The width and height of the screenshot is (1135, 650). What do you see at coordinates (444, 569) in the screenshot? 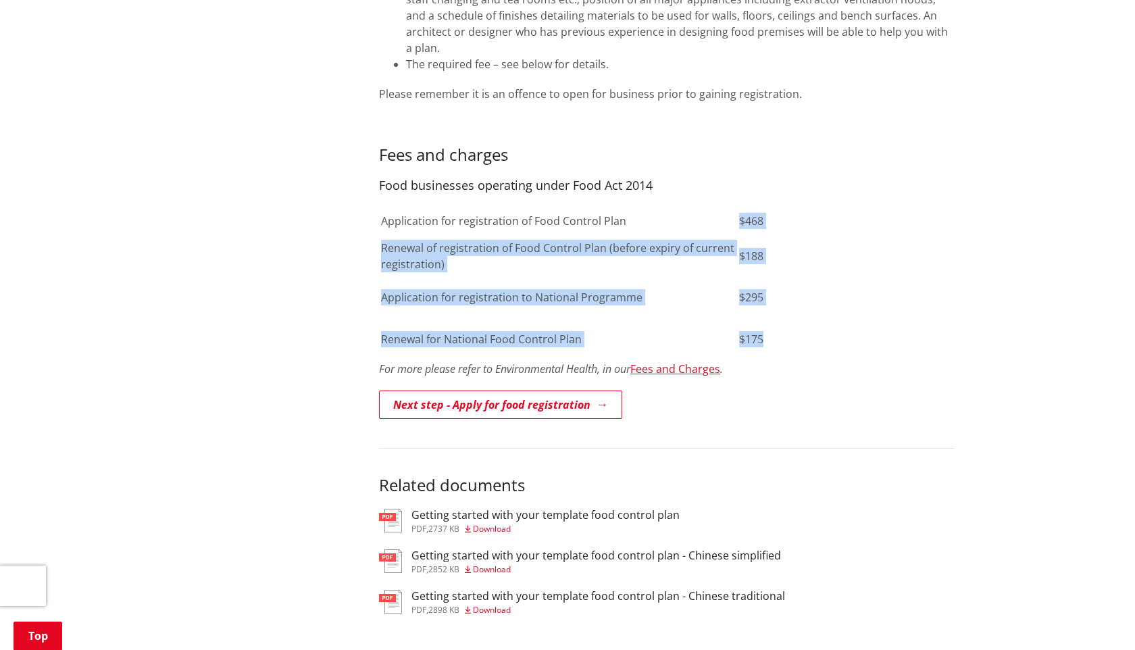
I see `span: 2852 KB` at bounding box center [444, 569].